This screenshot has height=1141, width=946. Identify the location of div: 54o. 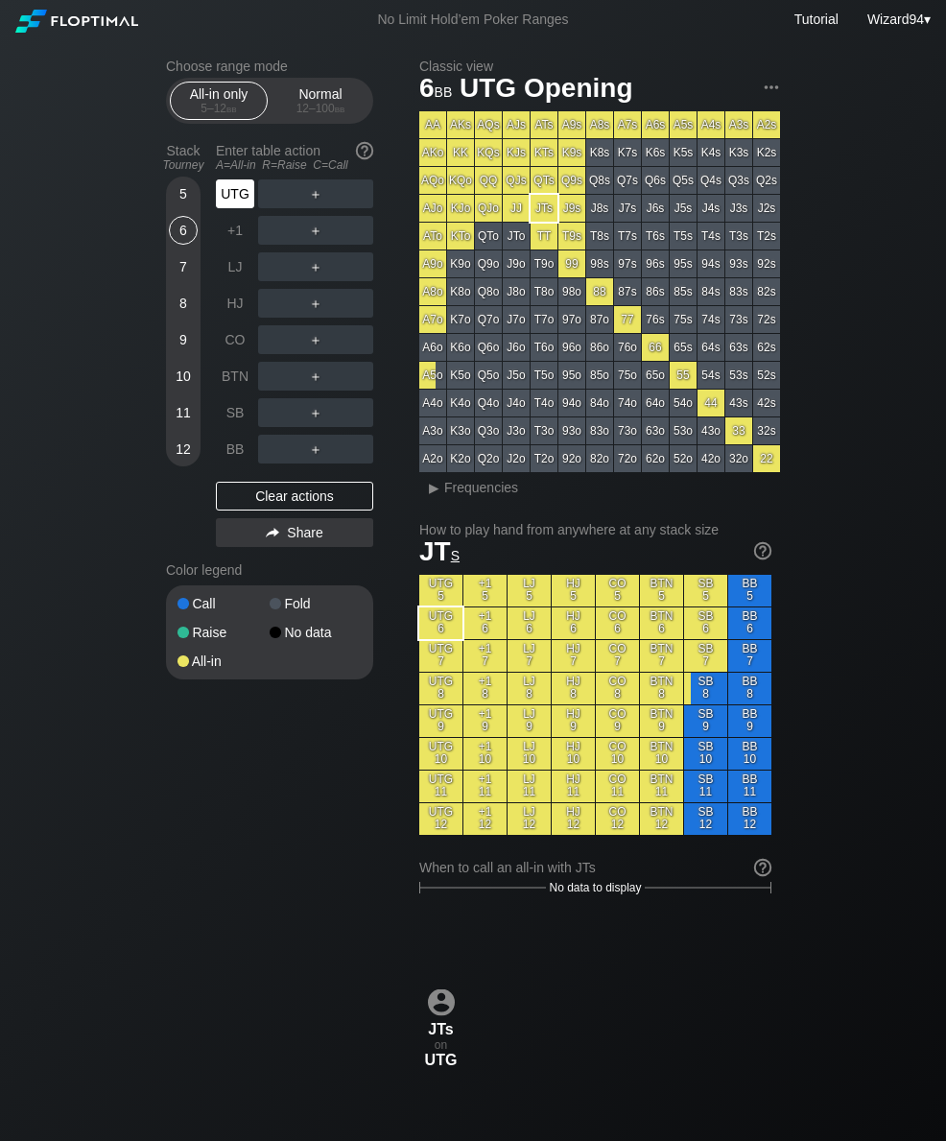
(683, 403).